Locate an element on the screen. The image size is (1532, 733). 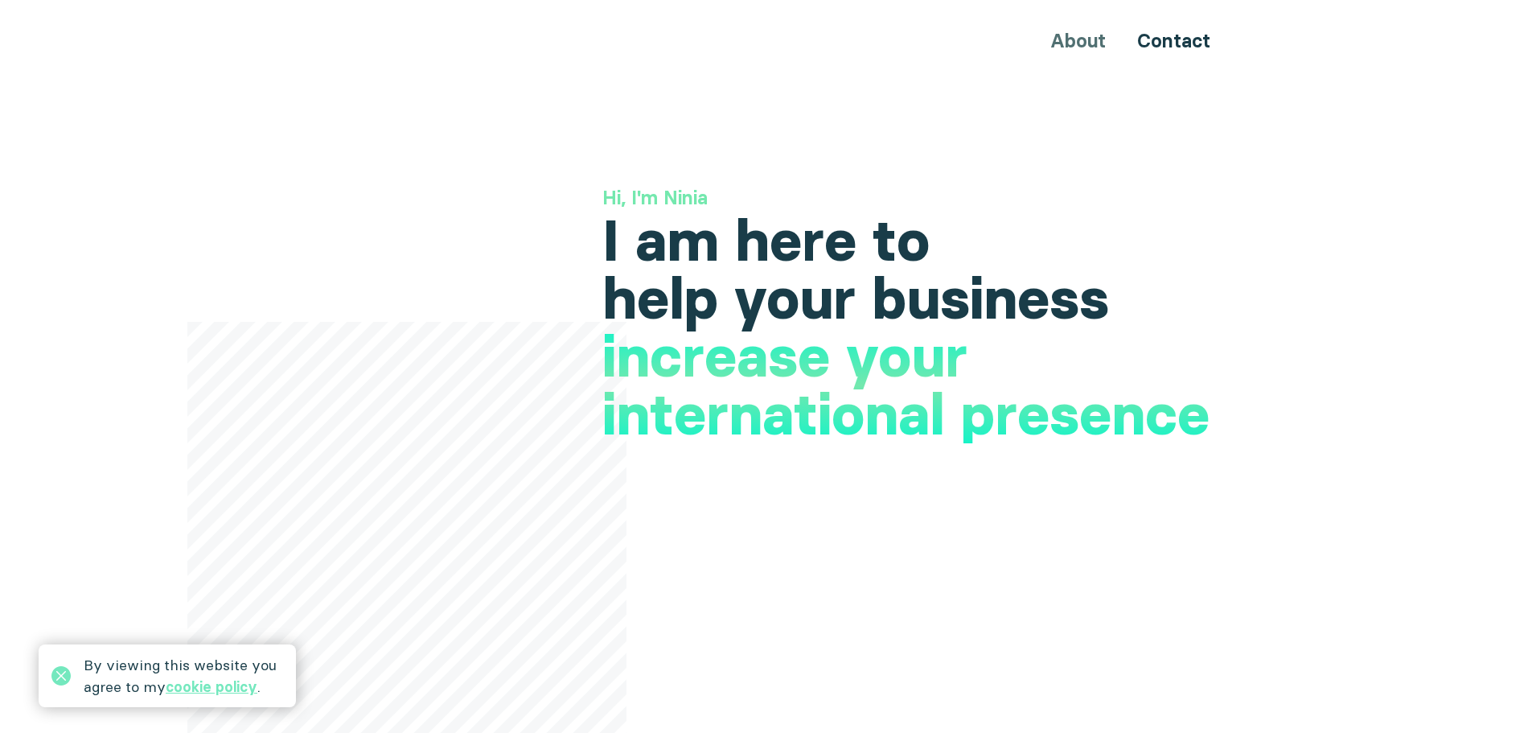
a: cookie policy is located at coordinates (212, 686).